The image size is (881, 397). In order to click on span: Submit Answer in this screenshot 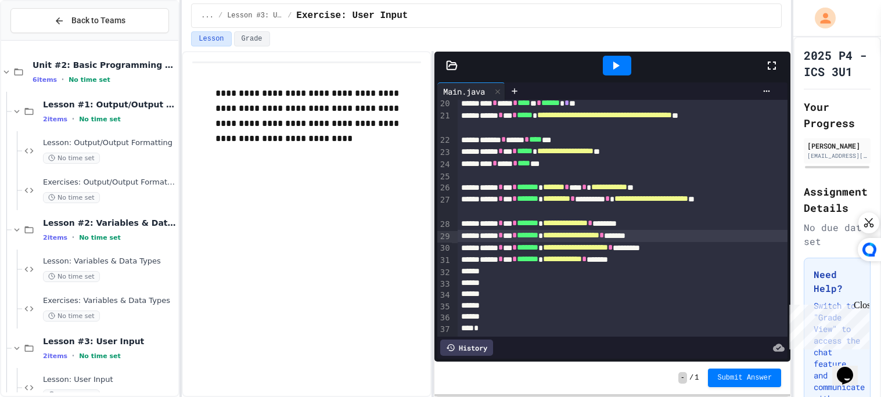, I will do `click(745, 378)`.